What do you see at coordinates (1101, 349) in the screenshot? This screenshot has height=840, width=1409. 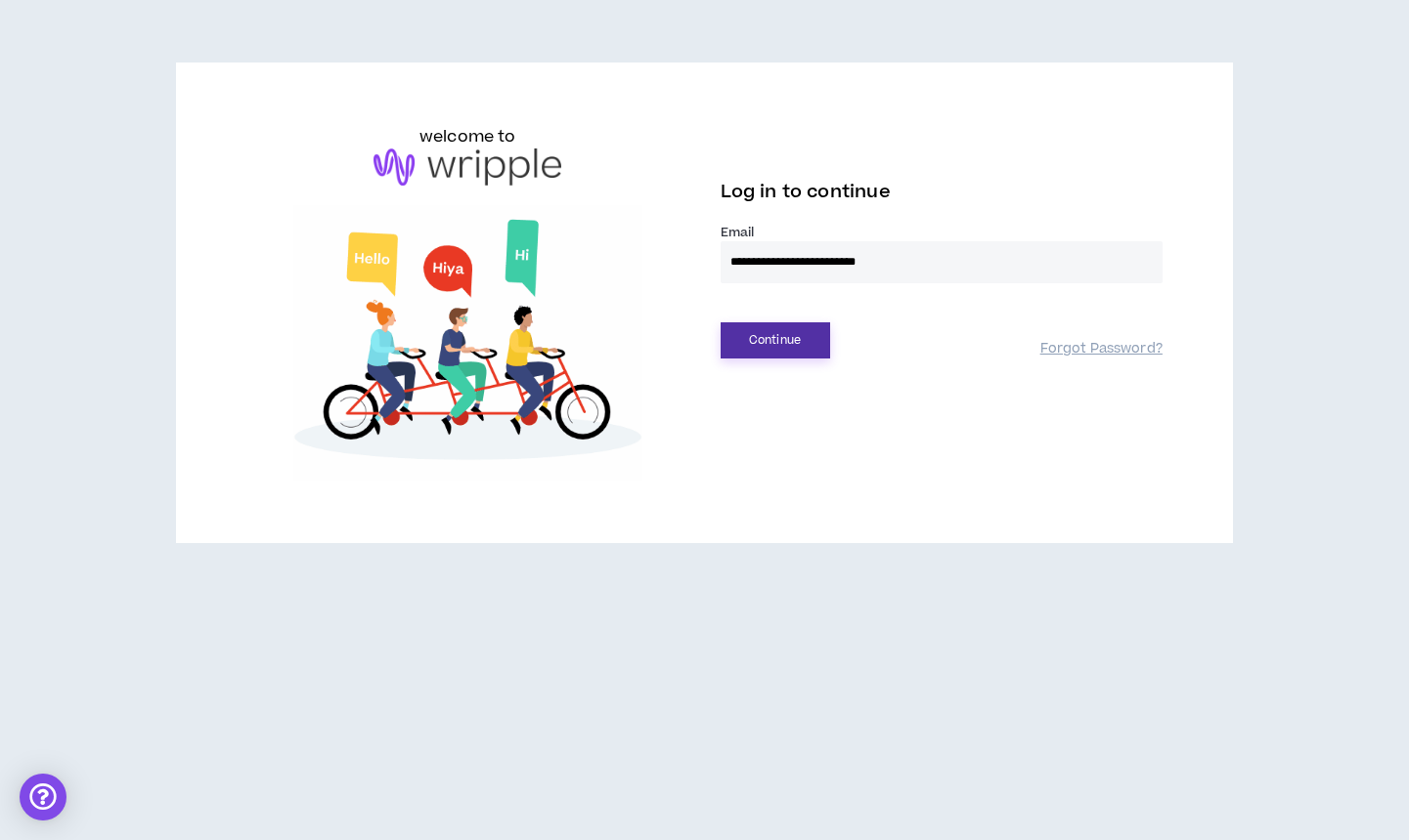 I see `a: Forgot Password?` at bounding box center [1101, 349].